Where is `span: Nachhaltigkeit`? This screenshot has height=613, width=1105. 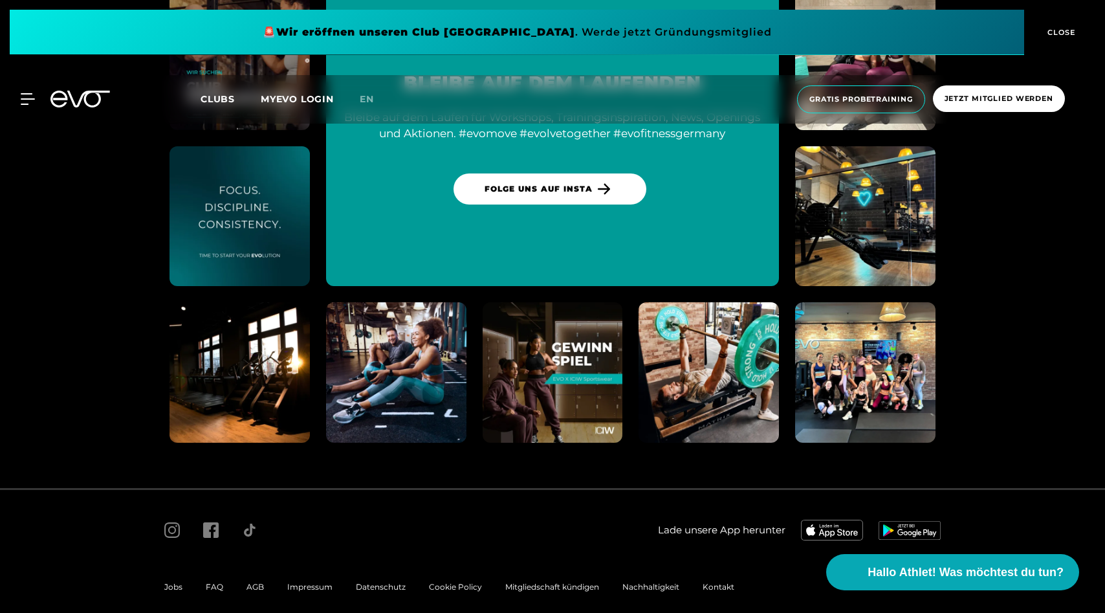
span: Nachhaltigkeit is located at coordinates (651, 586).